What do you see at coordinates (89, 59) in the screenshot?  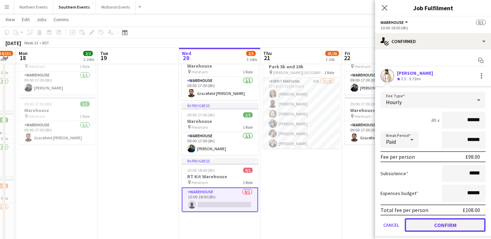 I see `div: 2 Jobs` at bounding box center [89, 59].